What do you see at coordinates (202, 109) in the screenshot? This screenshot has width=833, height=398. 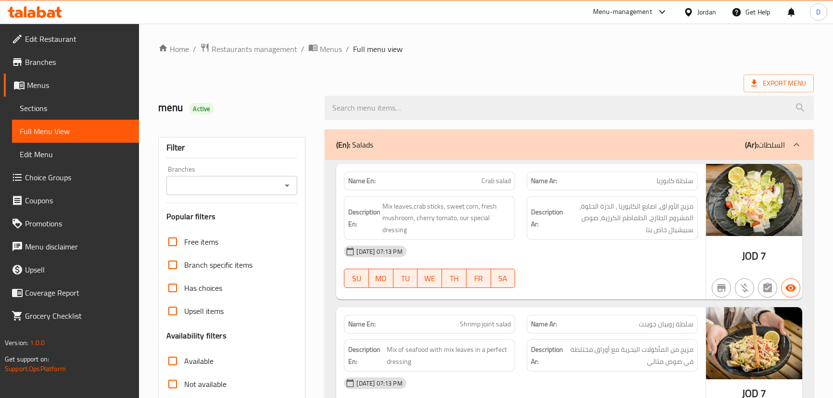 I see `div: Active` at bounding box center [202, 109].